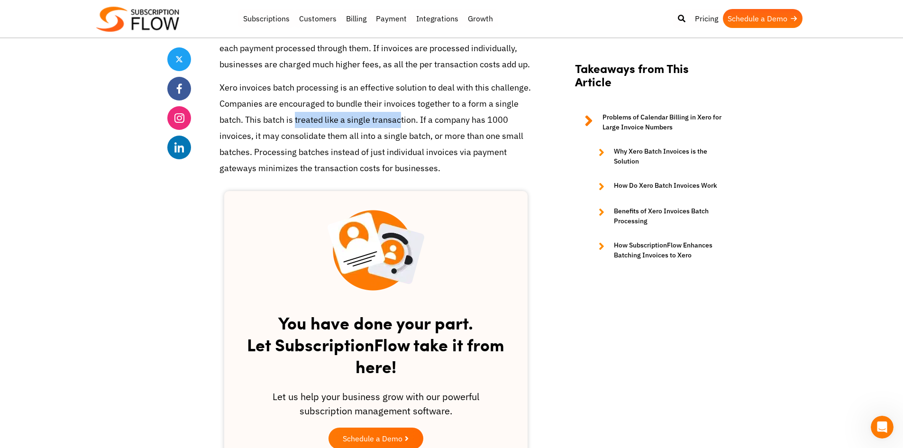 Image resolution: width=903 pixels, height=448 pixels. What do you see at coordinates (707, 18) in the screenshot?
I see `a: Pricing` at bounding box center [707, 18].